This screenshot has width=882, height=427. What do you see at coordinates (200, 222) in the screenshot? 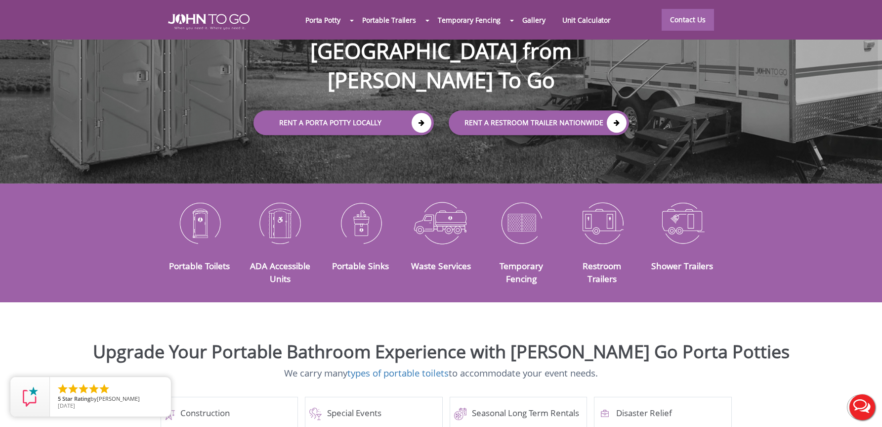
I see `img: Portable-Toilets-icon_N.png` at bounding box center [200, 222].